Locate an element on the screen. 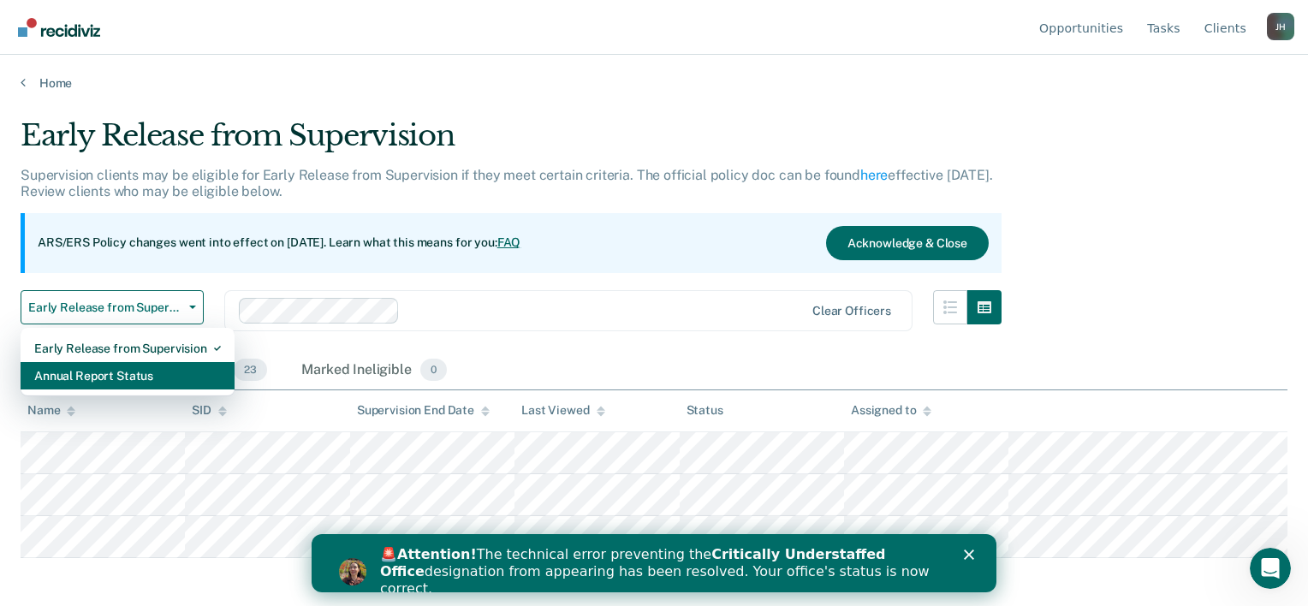 The height and width of the screenshot is (606, 1308). a: here is located at coordinates (874, 175).